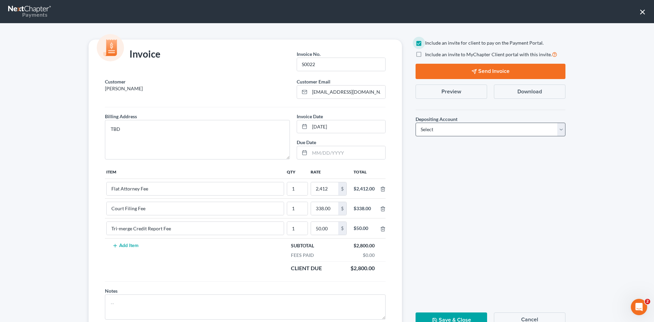 This screenshot has width=654, height=322. What do you see at coordinates (306, 142) in the screenshot?
I see `label: Due Date` at bounding box center [306, 142].